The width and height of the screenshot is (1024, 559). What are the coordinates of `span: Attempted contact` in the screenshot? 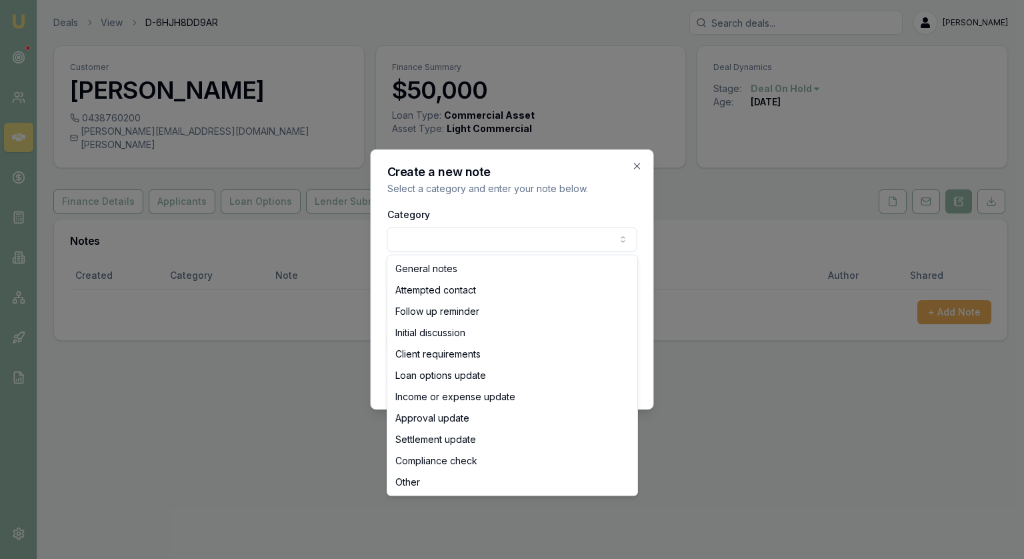 It's located at (435, 290).